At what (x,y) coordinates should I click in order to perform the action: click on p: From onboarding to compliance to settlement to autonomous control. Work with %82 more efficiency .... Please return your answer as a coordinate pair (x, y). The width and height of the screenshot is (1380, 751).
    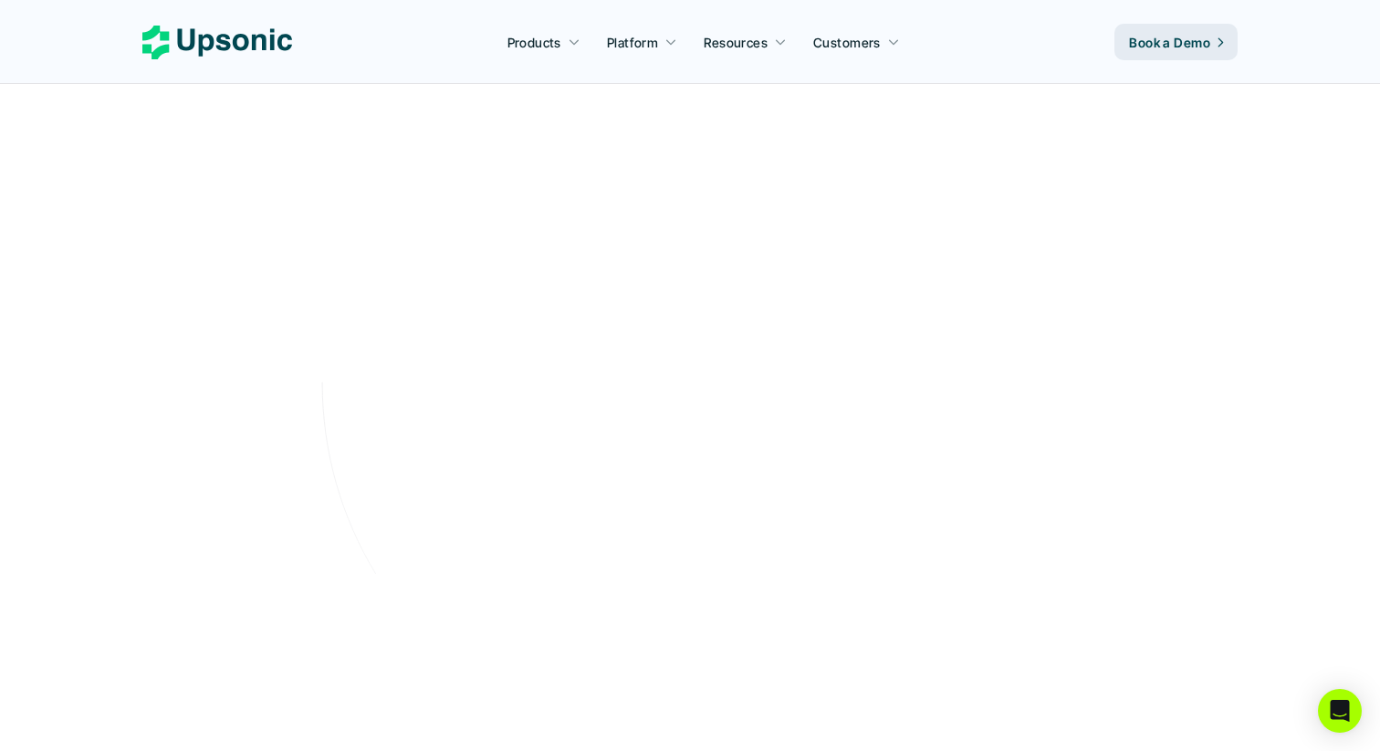
    Looking at the image, I should click on (690, 355).